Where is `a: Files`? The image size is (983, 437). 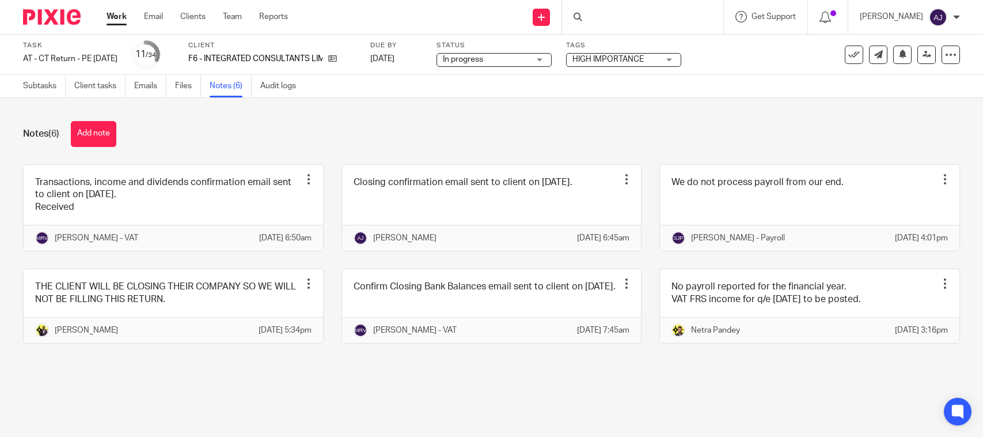 a: Files is located at coordinates (188, 86).